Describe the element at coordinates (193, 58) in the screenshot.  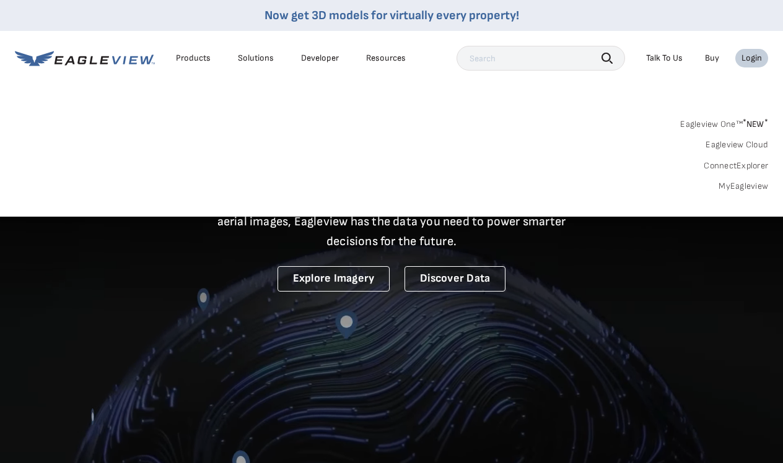
I see `div: Products` at that location.